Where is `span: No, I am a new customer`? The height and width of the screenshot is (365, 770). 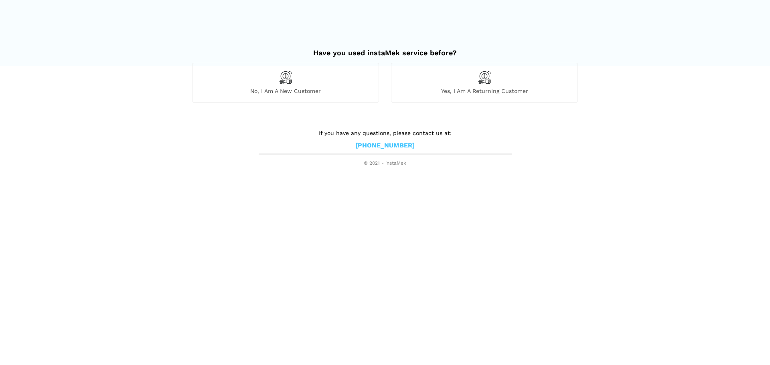 span: No, I am a new customer is located at coordinates (286, 91).